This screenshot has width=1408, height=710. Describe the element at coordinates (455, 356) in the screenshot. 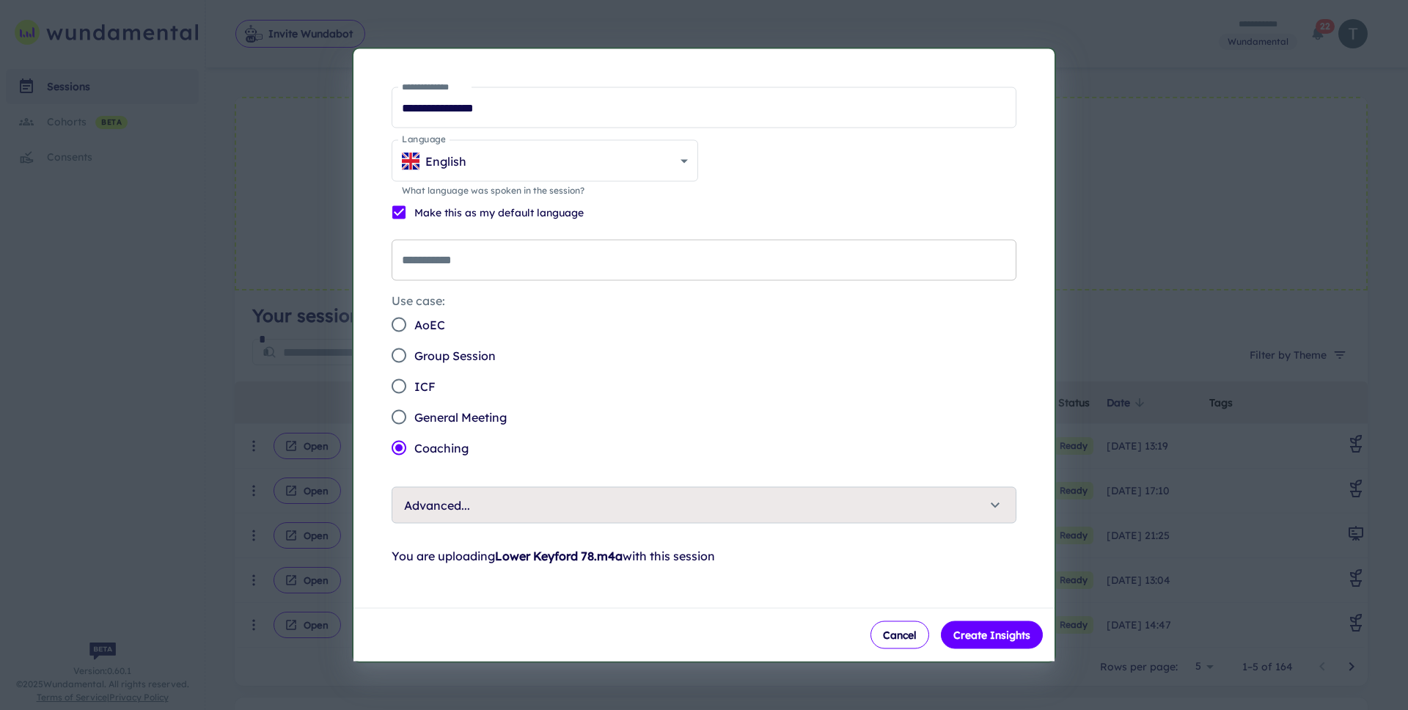

I see `span: Group Session` at that location.